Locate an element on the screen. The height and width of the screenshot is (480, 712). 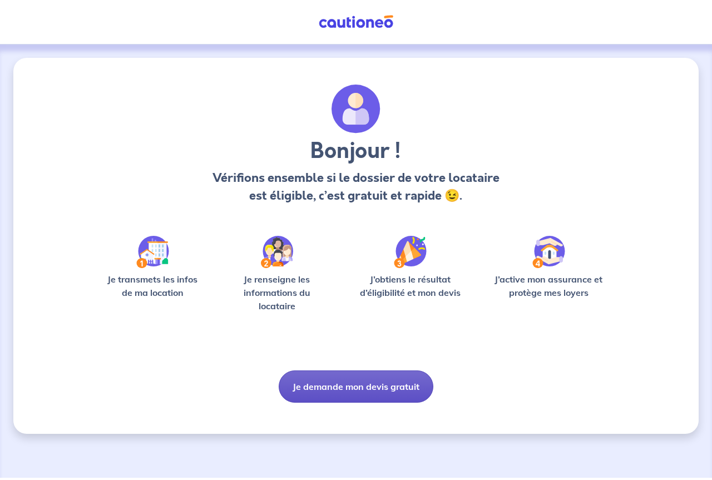
button: Je demande mon devis gratuit is located at coordinates (356, 387).